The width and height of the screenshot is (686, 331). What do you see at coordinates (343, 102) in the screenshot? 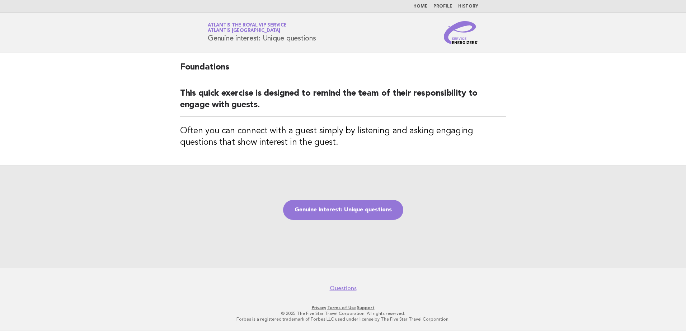
I see `h2: This quick exercise is designed to remind the team of their responsibility to engage with guests.` at bounding box center [343, 102].